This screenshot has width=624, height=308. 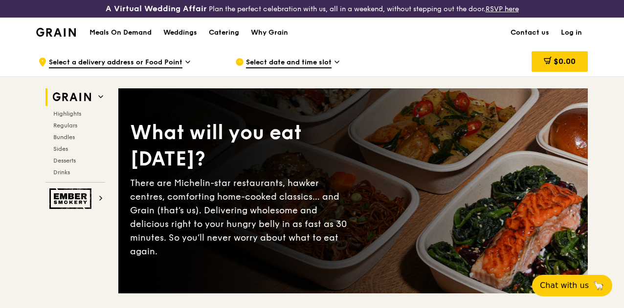 I want to click on a: Weddings, so click(x=180, y=33).